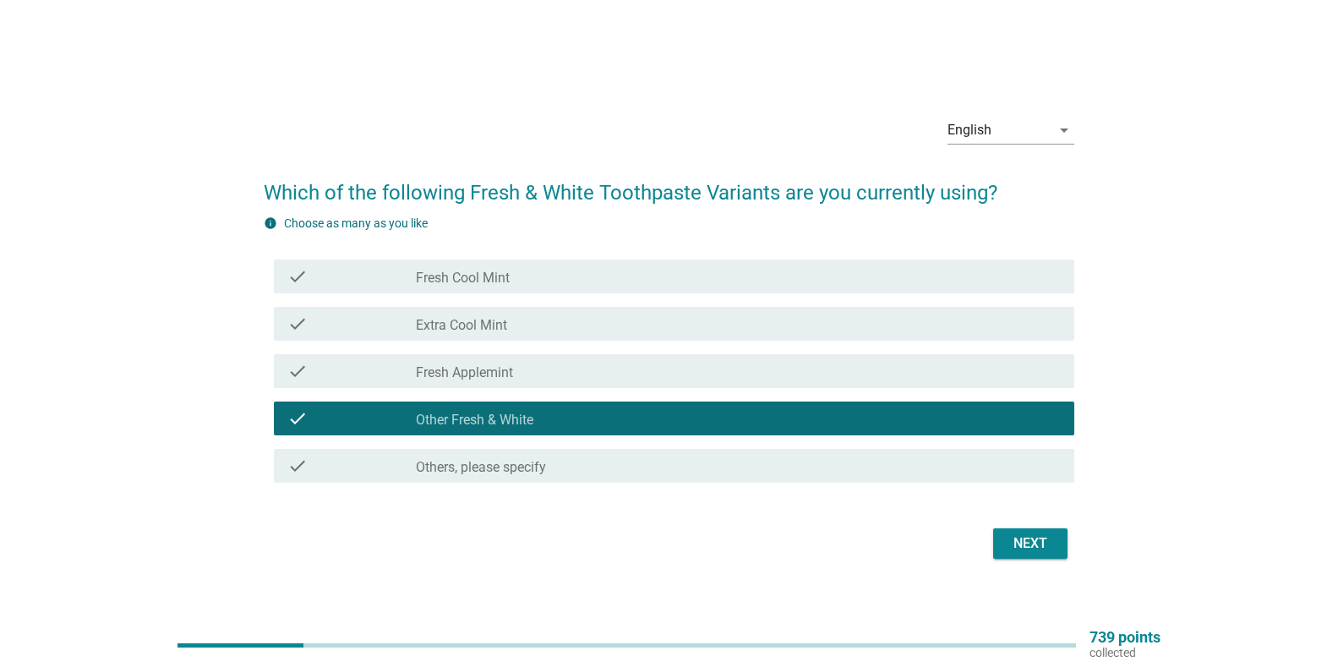 The width and height of the screenshot is (1338, 667). Describe the element at coordinates (1125, 652) in the screenshot. I see `p: collected` at that location.